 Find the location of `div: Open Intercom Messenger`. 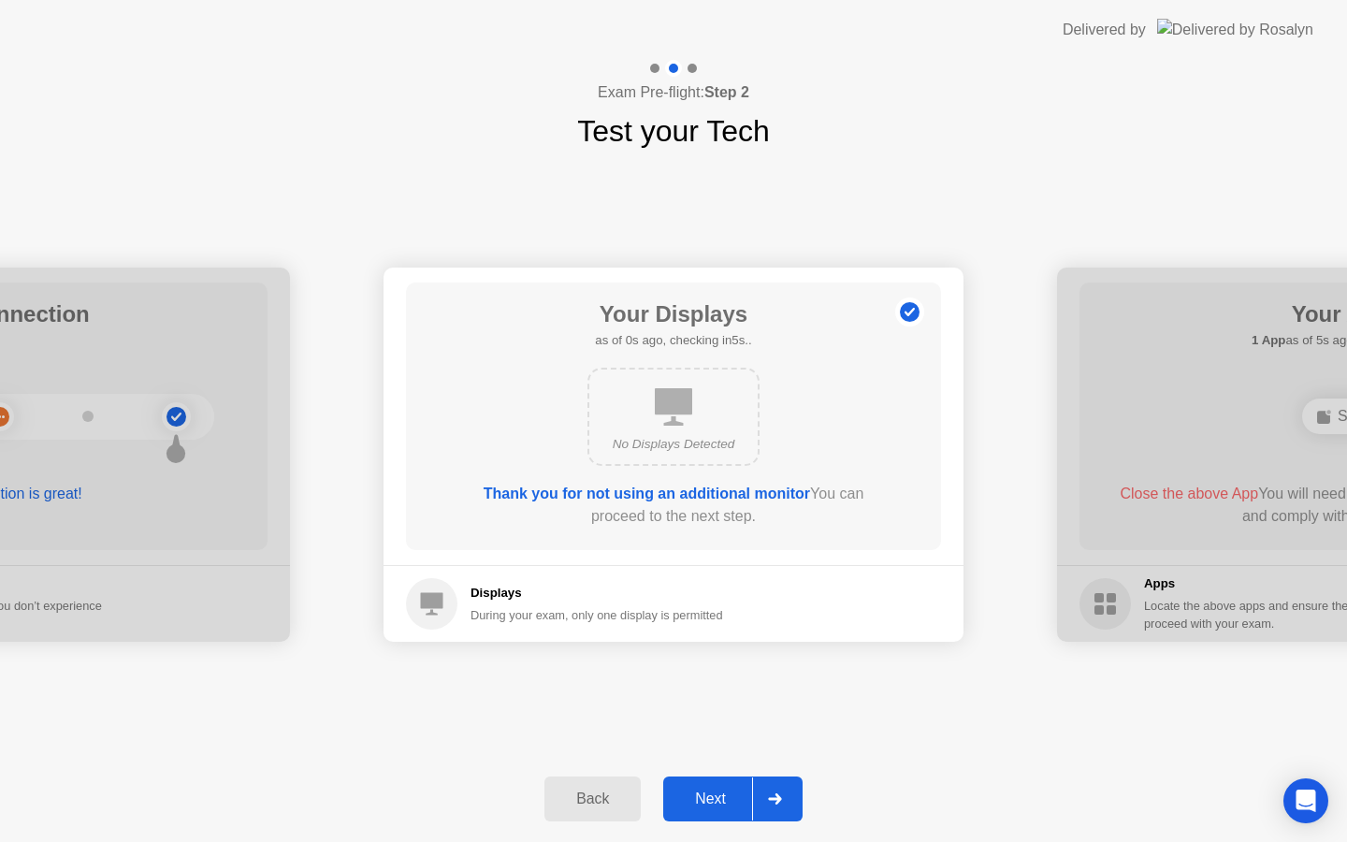

div: Open Intercom Messenger is located at coordinates (1306, 801).